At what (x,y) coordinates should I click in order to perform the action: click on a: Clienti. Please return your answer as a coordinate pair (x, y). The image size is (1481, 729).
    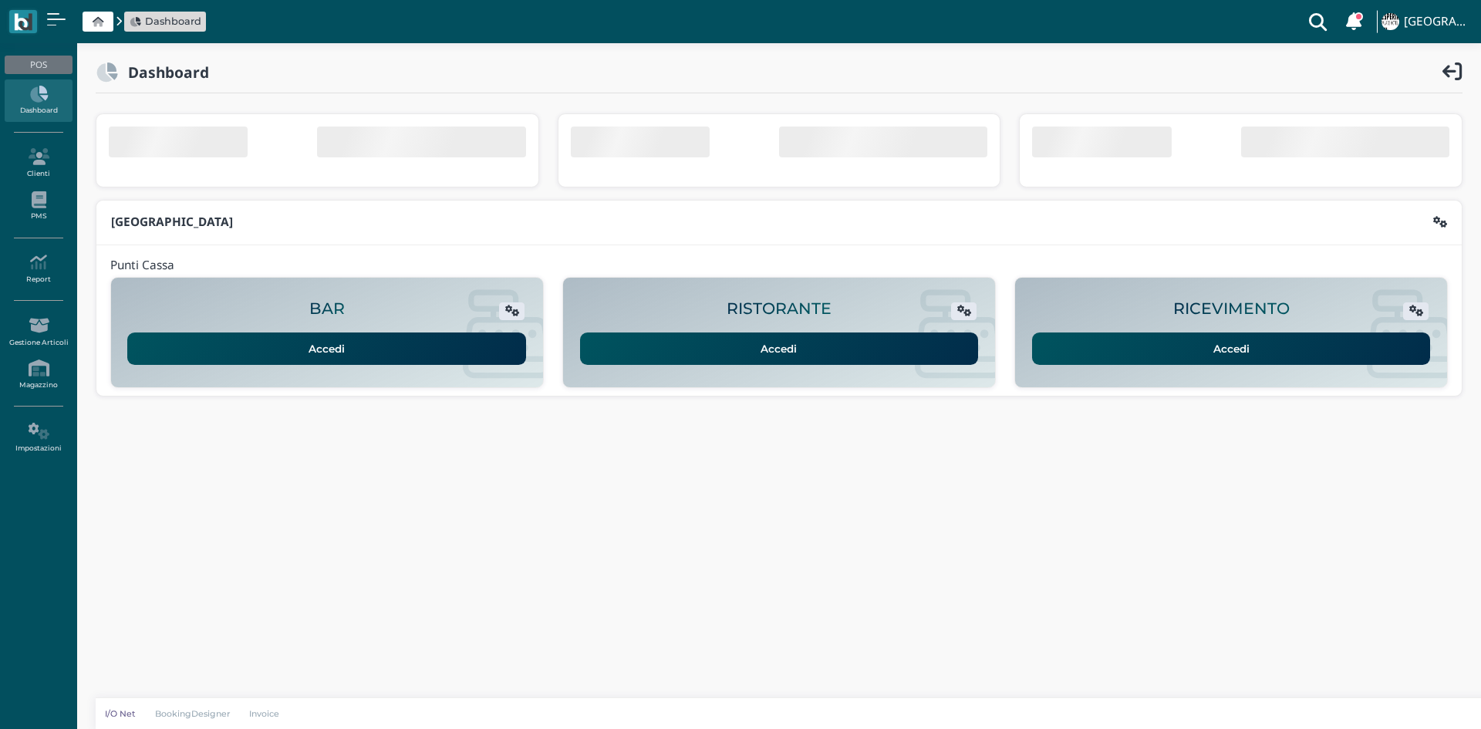
    Looking at the image, I should click on (38, 163).